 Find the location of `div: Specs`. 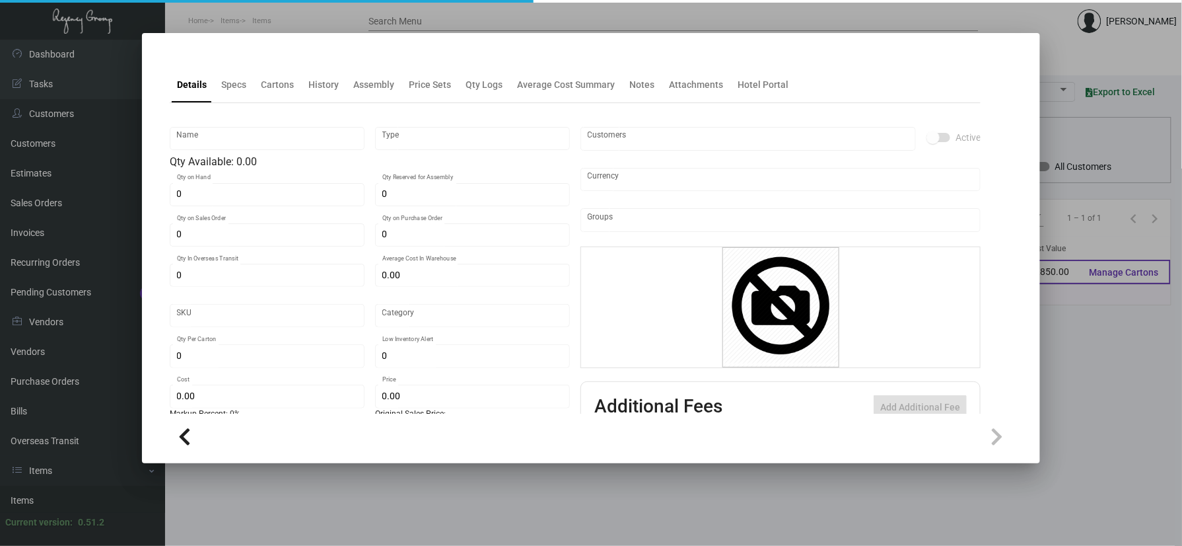

div: Specs is located at coordinates (234, 85).